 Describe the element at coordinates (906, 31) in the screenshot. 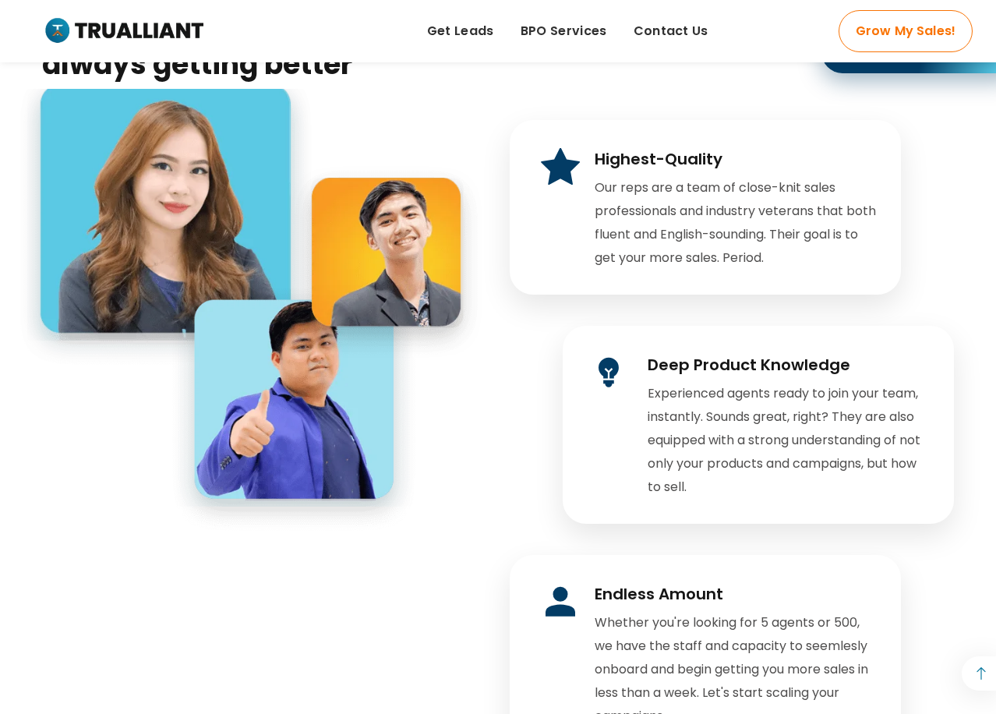

I see `a: Grow My Sales!` at that location.